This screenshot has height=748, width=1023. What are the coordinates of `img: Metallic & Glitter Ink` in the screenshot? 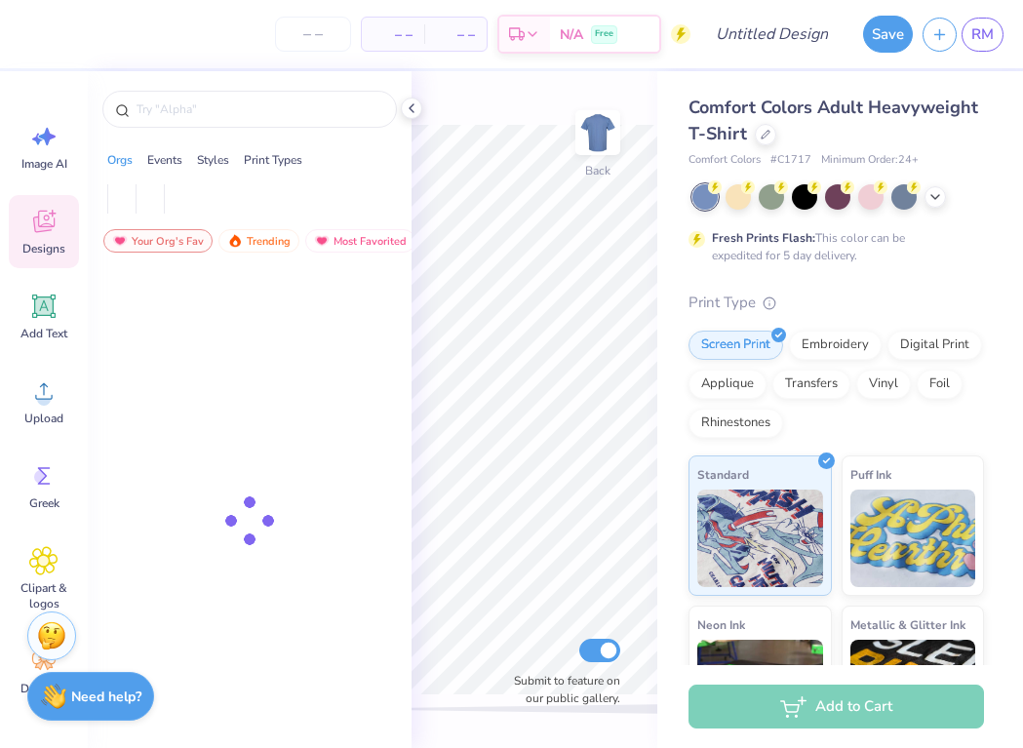 It's located at (913, 689).